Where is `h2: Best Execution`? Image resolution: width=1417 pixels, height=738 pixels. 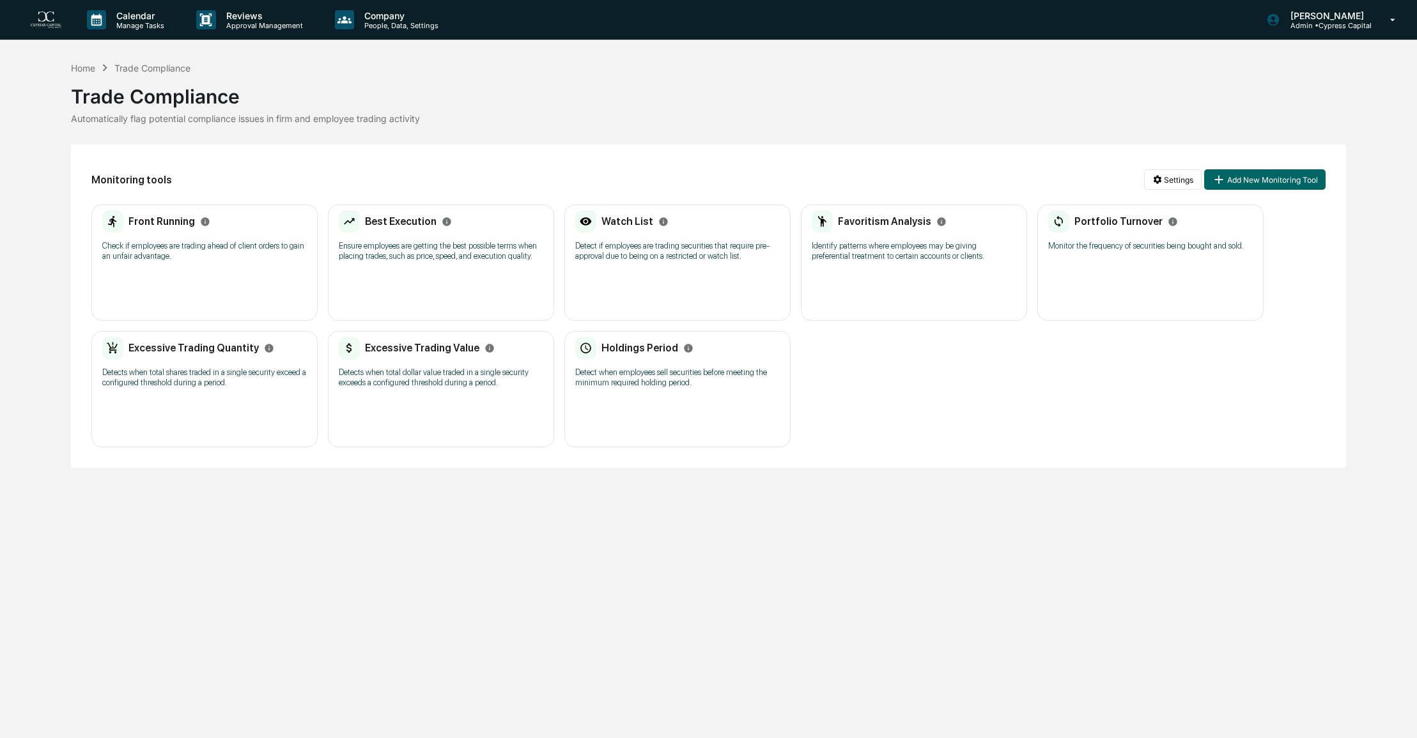 h2: Best Execution is located at coordinates (401, 221).